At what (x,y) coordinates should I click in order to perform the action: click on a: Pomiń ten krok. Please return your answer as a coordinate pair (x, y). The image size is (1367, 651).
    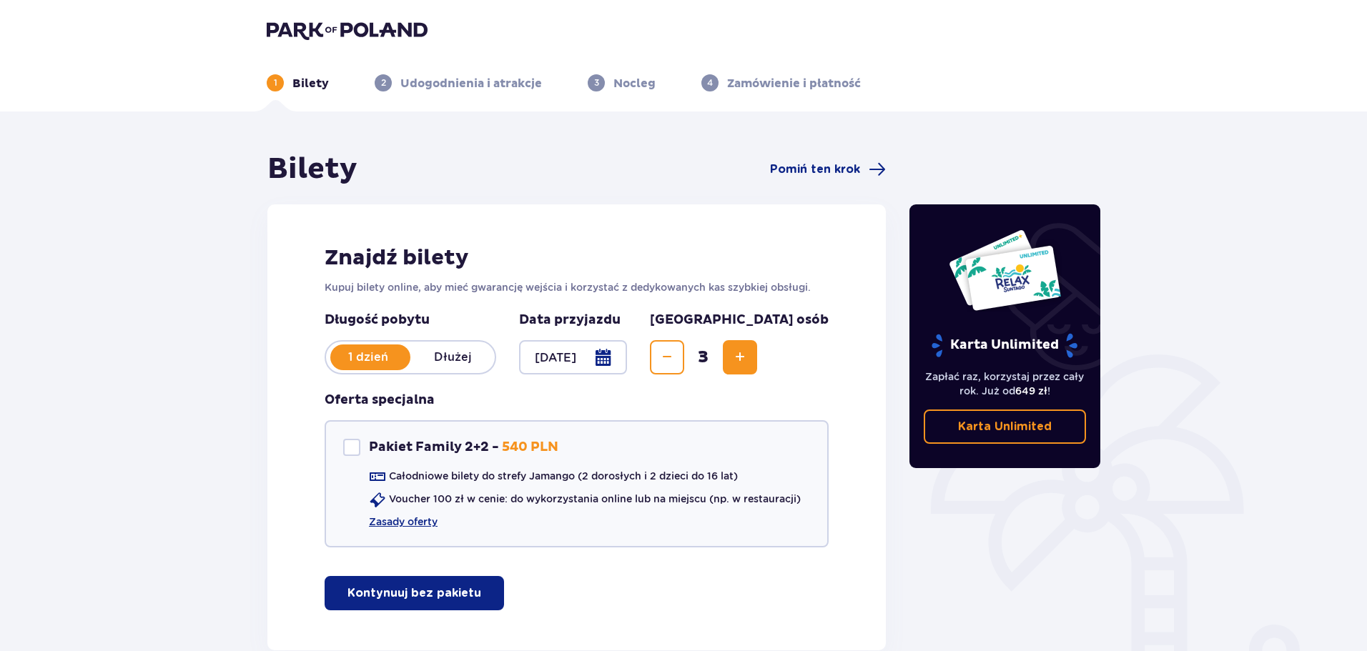
    Looking at the image, I should click on (828, 169).